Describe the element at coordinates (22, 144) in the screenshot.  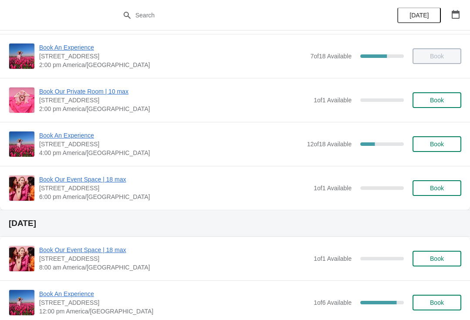
I see `img: Book An Experience | 1815 North Milwaukee Avenue, Chicago, IL, USA | 4:00 pm America/Chicago` at that location.